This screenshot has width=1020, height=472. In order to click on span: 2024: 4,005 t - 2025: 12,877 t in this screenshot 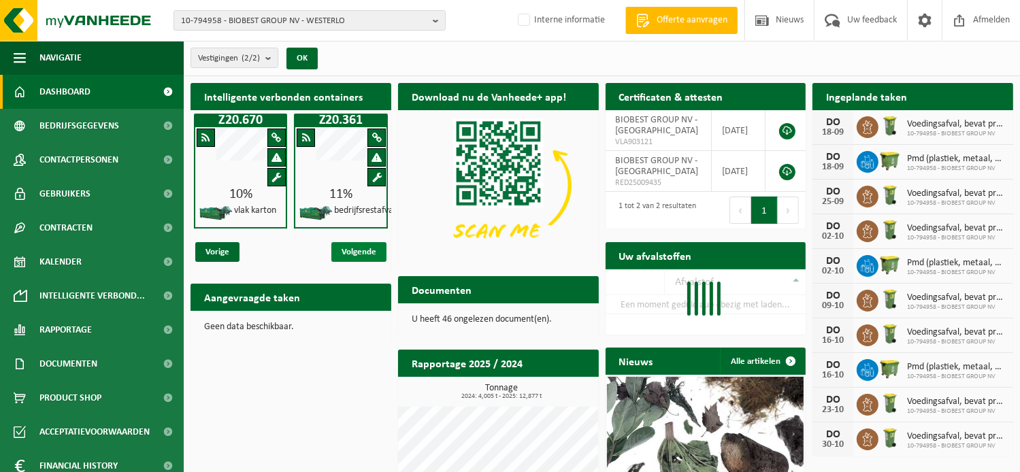, I will do `click(502, 397)`.